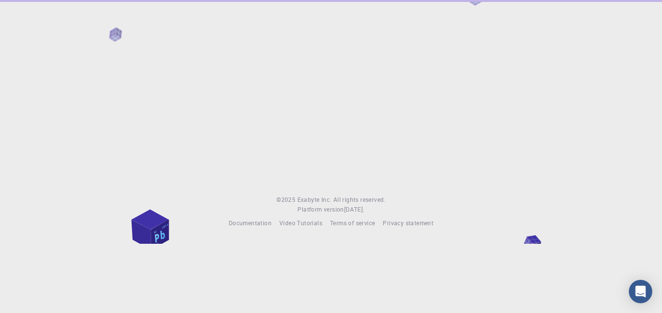 The image size is (662, 313). What do you see at coordinates (359, 200) in the screenshot?
I see `span: All rights reserved.` at bounding box center [359, 200].